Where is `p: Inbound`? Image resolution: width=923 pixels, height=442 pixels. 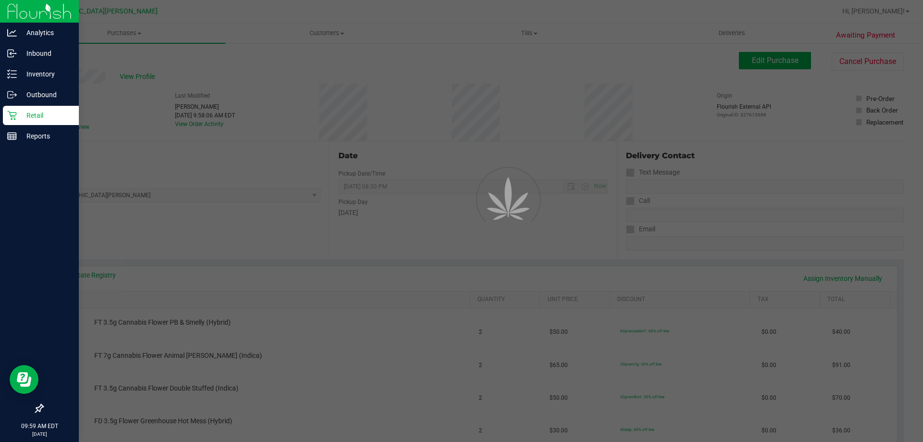 p: Inbound is located at coordinates (46, 53).